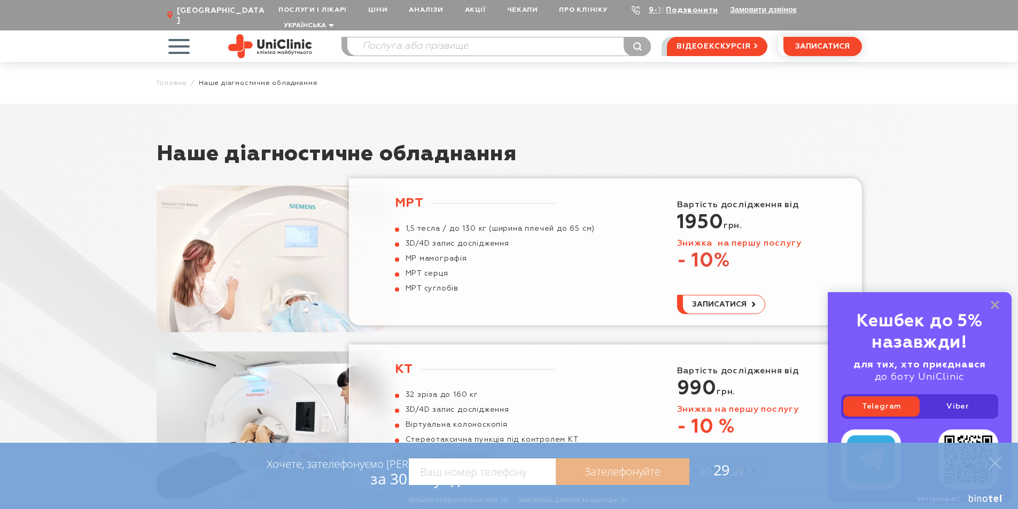 This screenshot has height=509, width=1018. I want to click on span: Віртуальна АТС, so click(940, 499).